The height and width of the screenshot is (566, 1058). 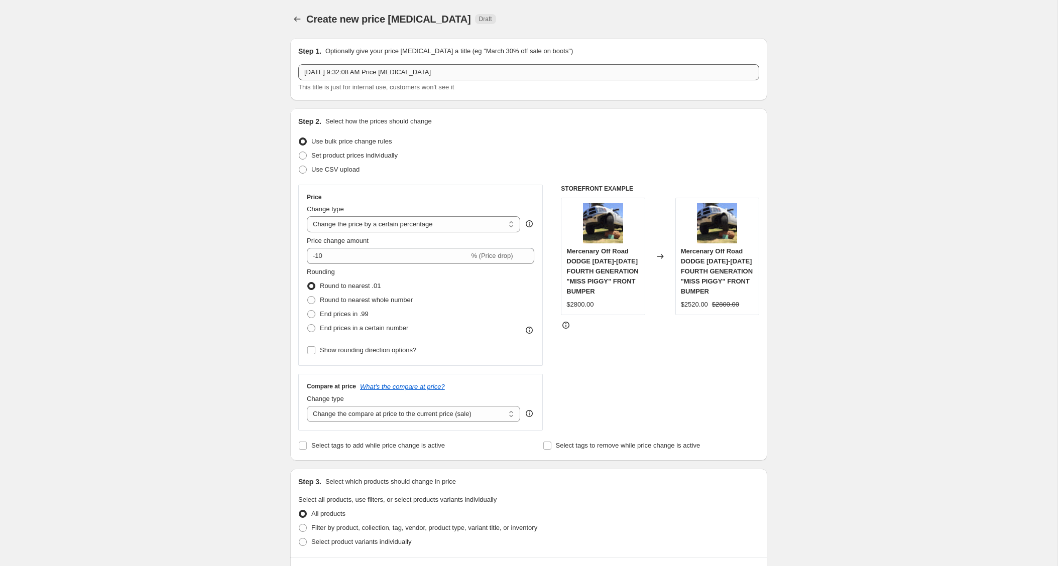 What do you see at coordinates (391, 482) in the screenshot?
I see `p: Select which products should change in price` at bounding box center [391, 482].